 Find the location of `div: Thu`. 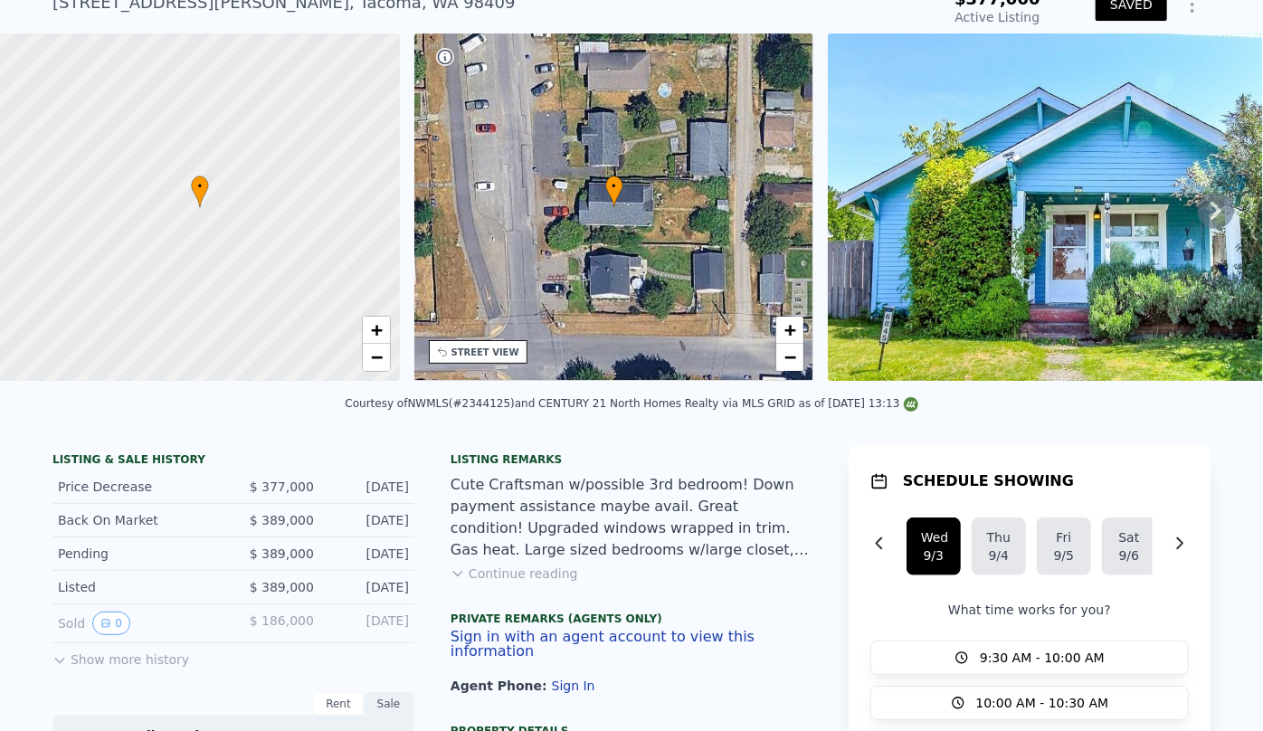

div: Thu is located at coordinates (999, 537).